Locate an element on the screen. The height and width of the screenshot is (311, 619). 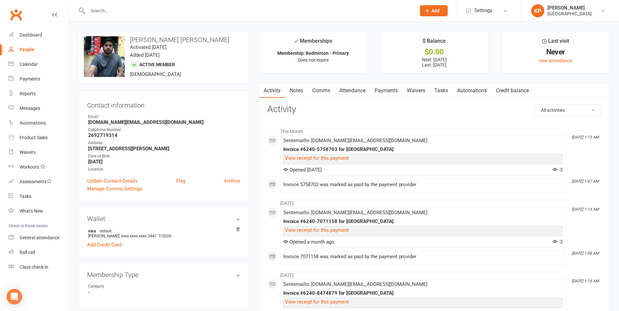
div: Waivers is located at coordinates (27, 152).